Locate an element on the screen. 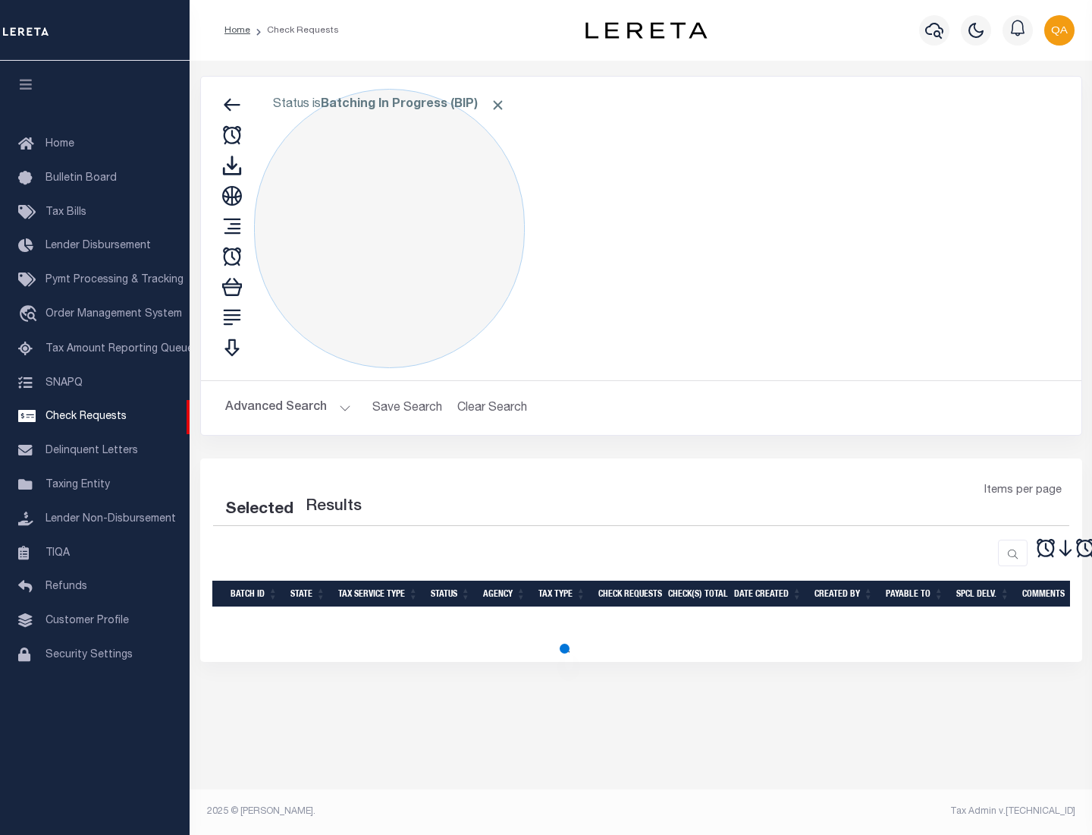 This screenshot has height=835, width=1092. th: Tax Type is located at coordinates (562, 593).